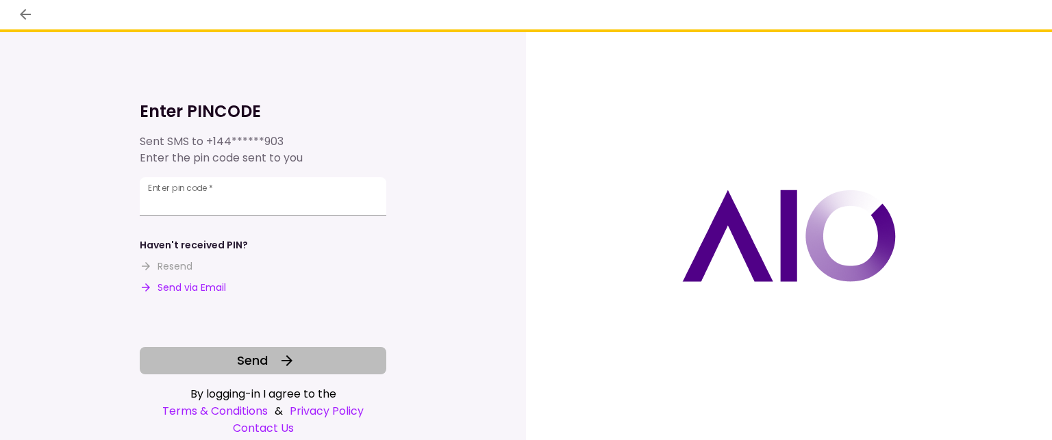  I want to click on h1: Enter PINCODE, so click(263, 112).